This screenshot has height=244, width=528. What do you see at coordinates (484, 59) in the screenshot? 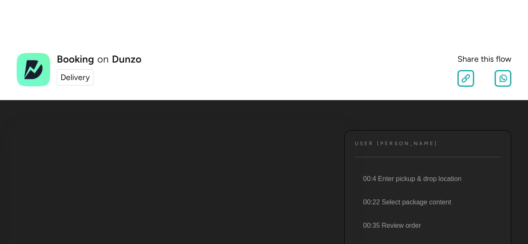
I see `div: Share this flow` at bounding box center [484, 59].